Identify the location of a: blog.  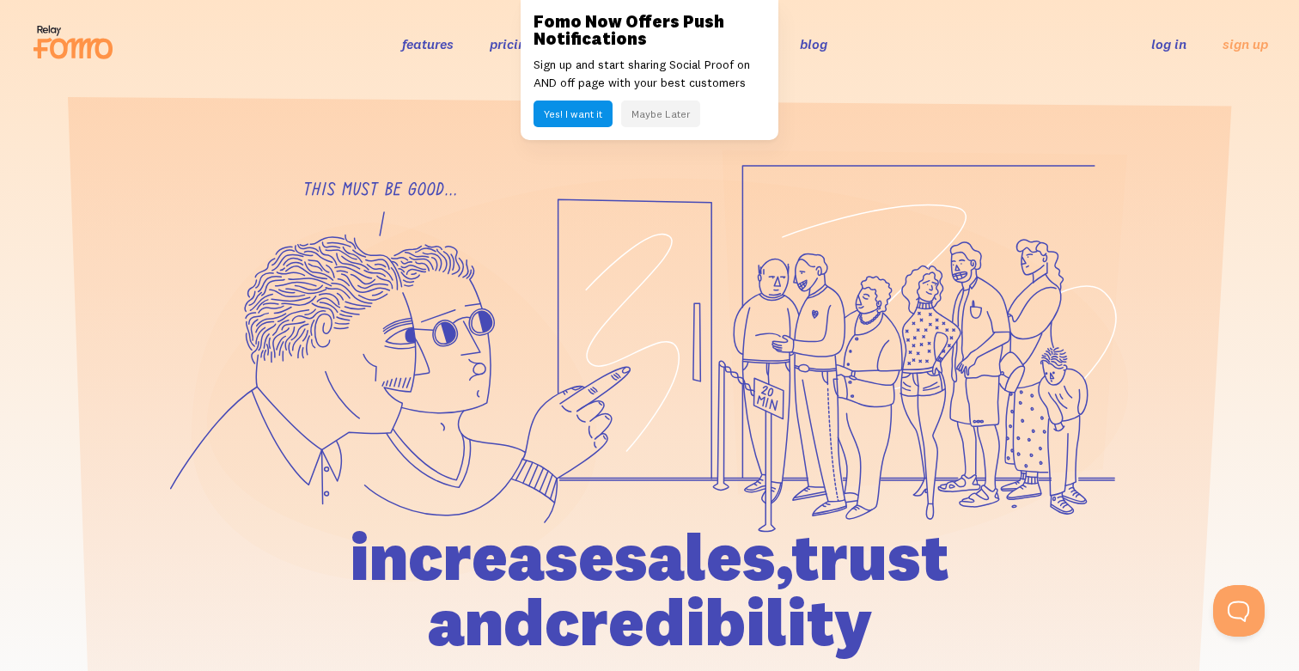
(814, 44).